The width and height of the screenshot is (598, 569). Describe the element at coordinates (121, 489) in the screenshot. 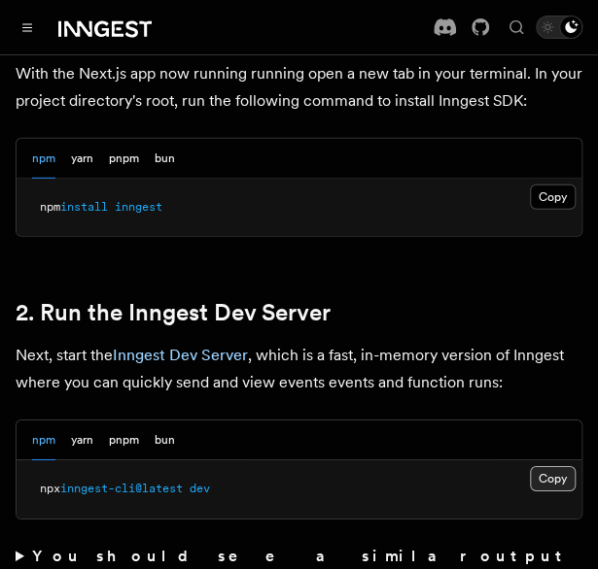

I see `span: inngest-cli@latest` at that location.